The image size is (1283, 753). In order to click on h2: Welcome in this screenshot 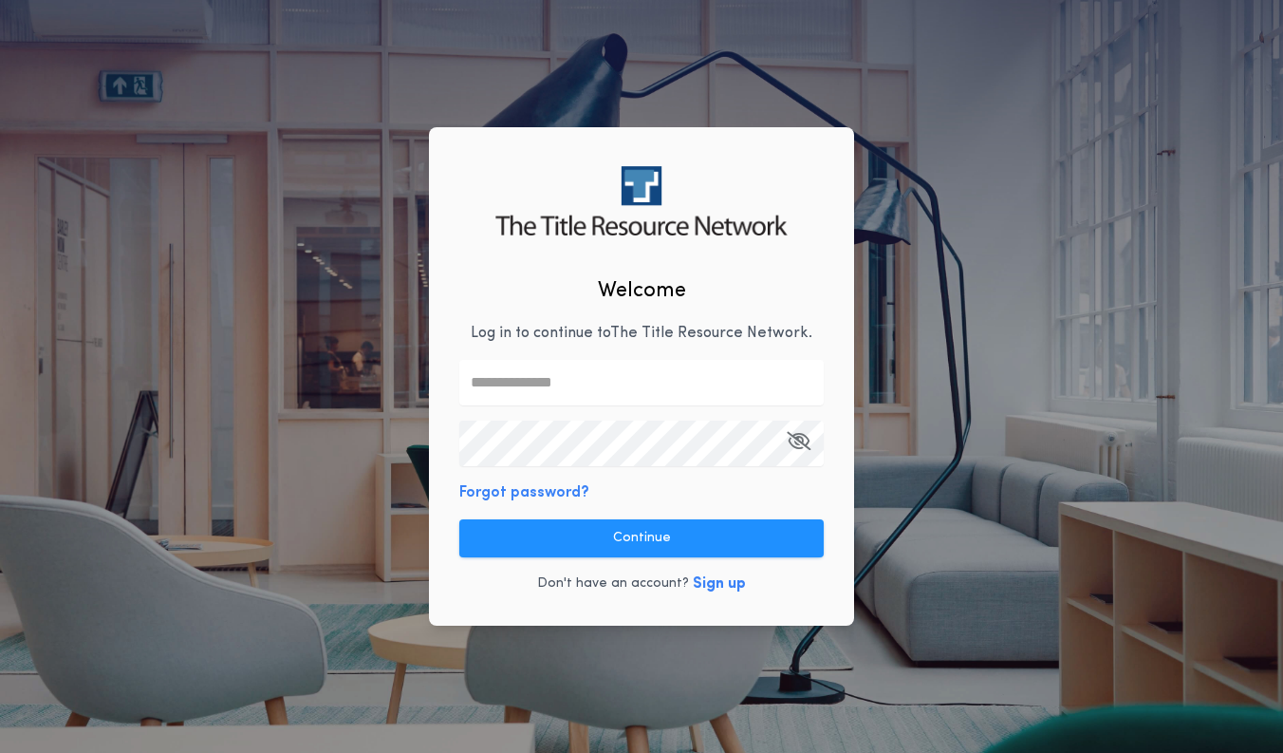, I will do `click(642, 290)`.